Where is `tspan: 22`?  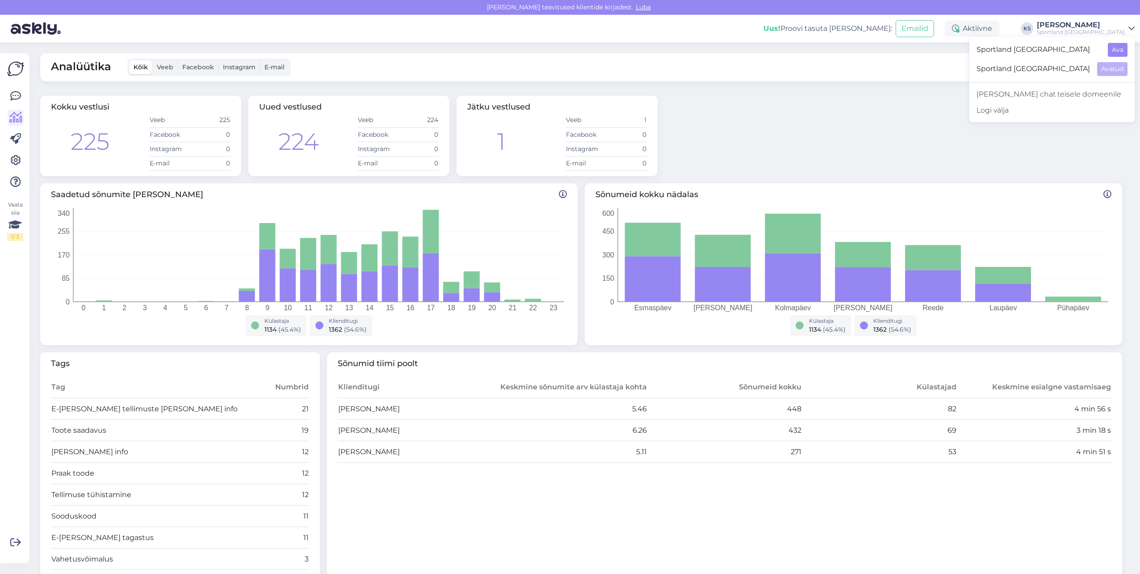
tspan: 22 is located at coordinates (533, 307).